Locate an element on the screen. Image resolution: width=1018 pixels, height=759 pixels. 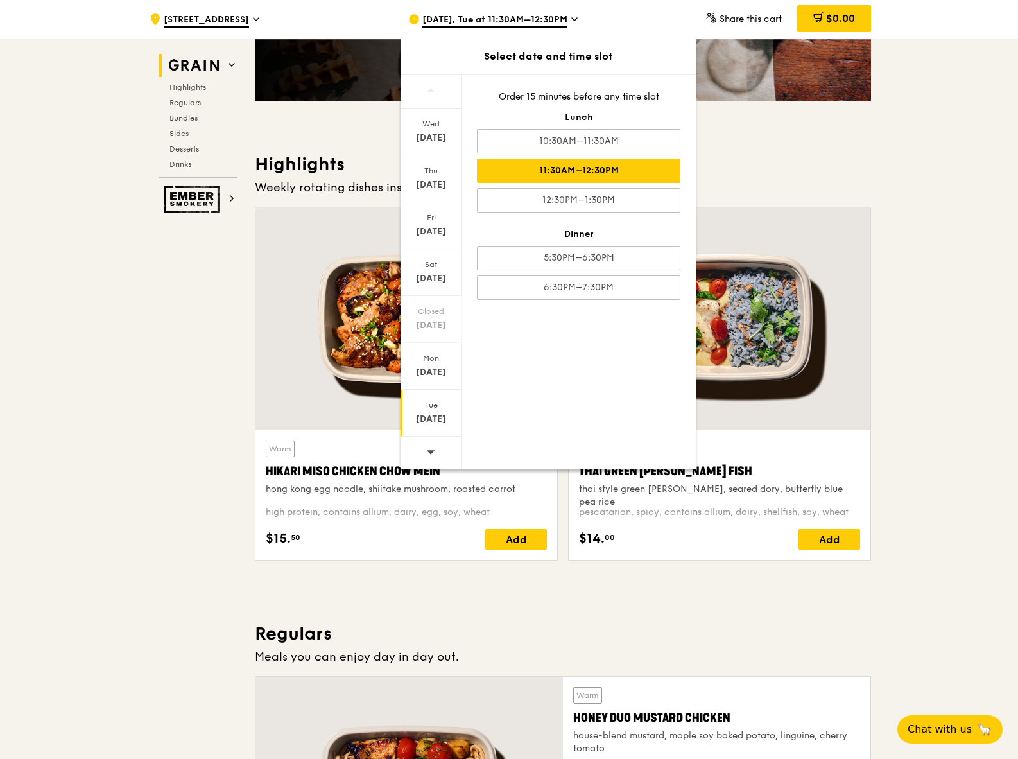
div: Lunch is located at coordinates (579, 118).